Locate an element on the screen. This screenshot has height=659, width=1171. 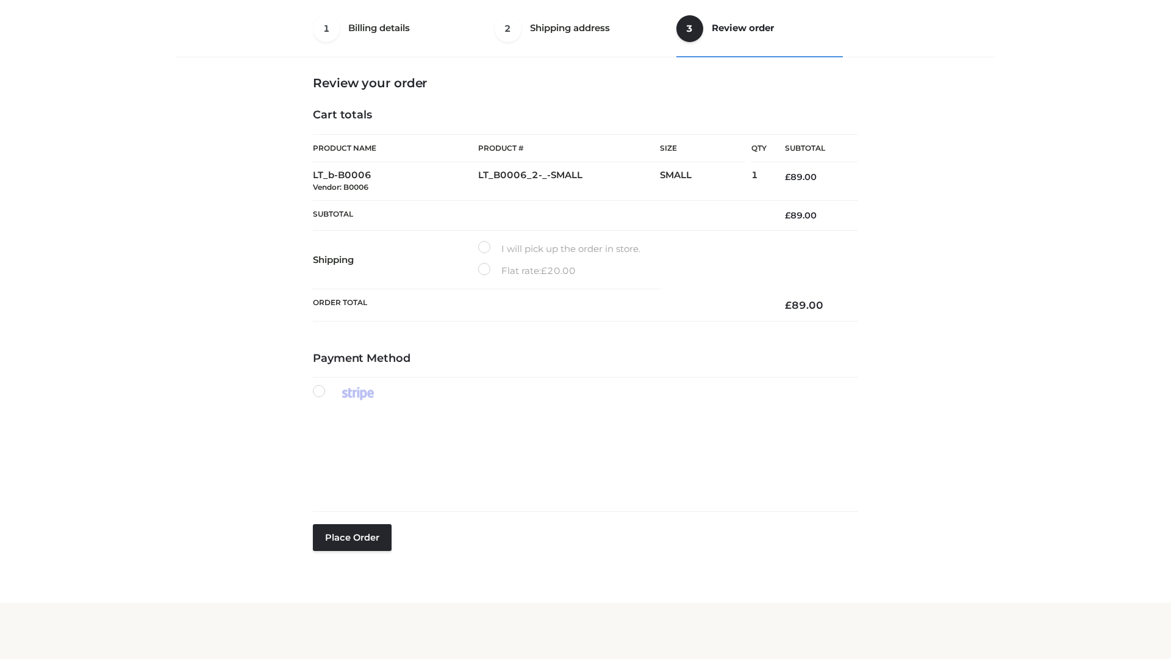
button: Place order is located at coordinates (352, 537).